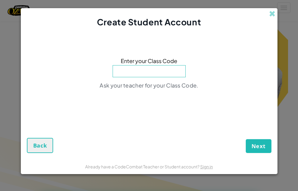 This screenshot has height=191, width=298. What do you see at coordinates (259, 146) in the screenshot?
I see `span: Next` at bounding box center [259, 146].